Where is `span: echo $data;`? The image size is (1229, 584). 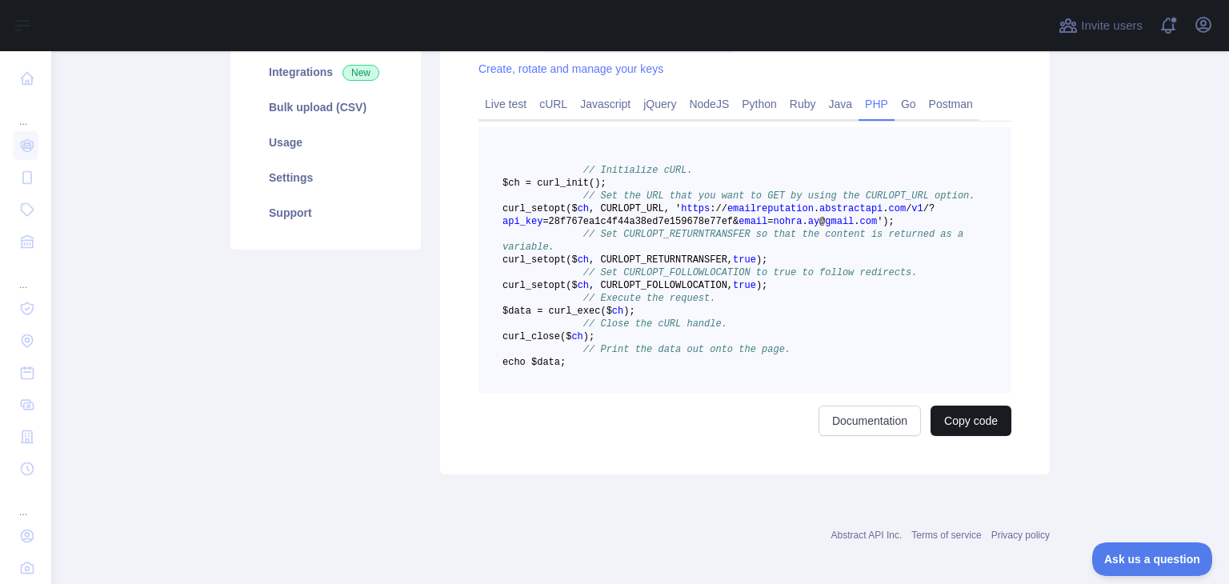 span: echo $data; is located at coordinates (534, 362).